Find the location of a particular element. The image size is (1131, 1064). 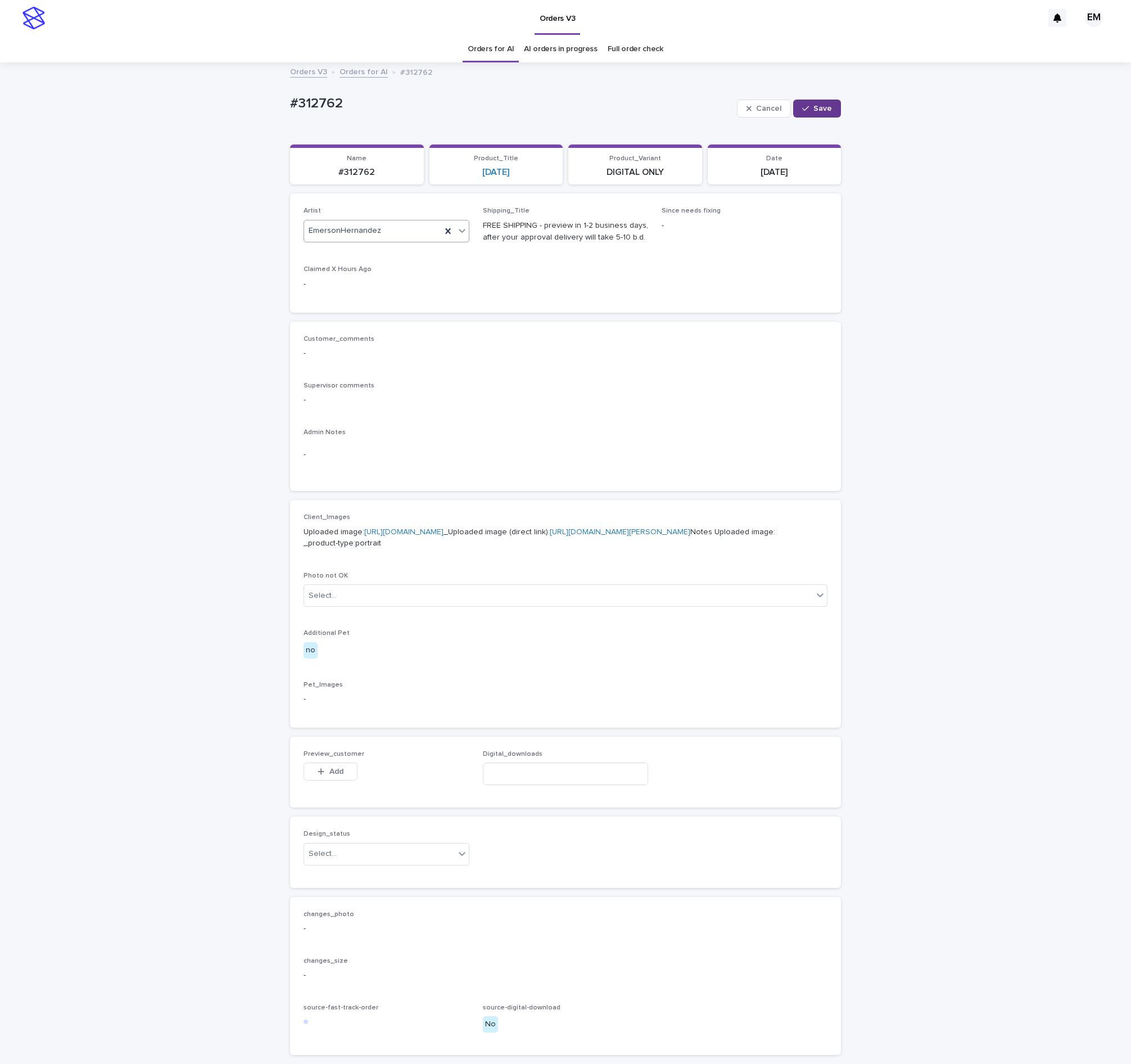

span: Name is located at coordinates (356, 159).